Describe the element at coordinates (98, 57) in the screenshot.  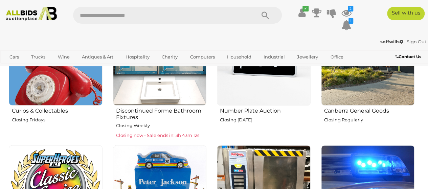
I see `a: Antiques & Art` at that location.